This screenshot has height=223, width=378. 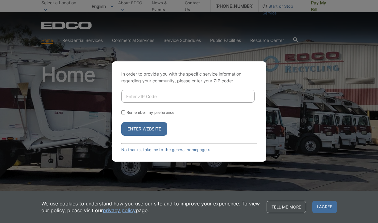 I want to click on a: privacy policy, so click(x=119, y=211).